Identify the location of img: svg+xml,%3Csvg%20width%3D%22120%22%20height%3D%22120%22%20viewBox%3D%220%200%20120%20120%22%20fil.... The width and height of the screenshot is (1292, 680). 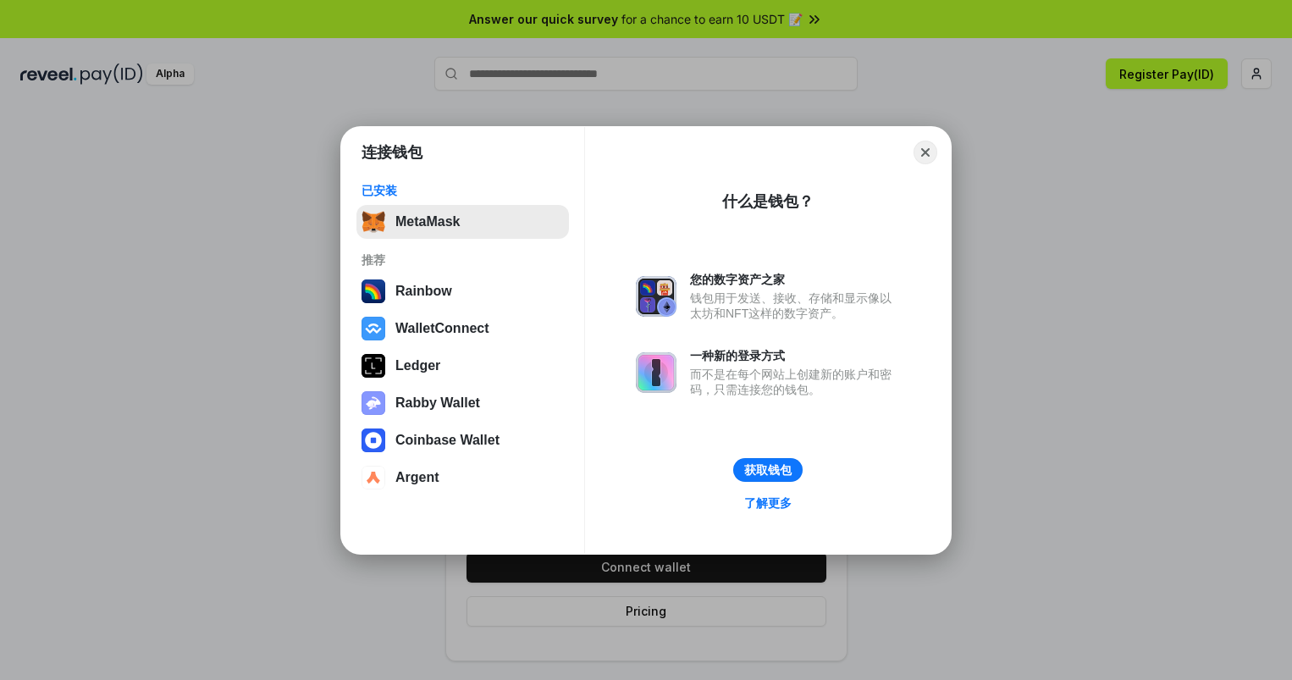
(373, 291).